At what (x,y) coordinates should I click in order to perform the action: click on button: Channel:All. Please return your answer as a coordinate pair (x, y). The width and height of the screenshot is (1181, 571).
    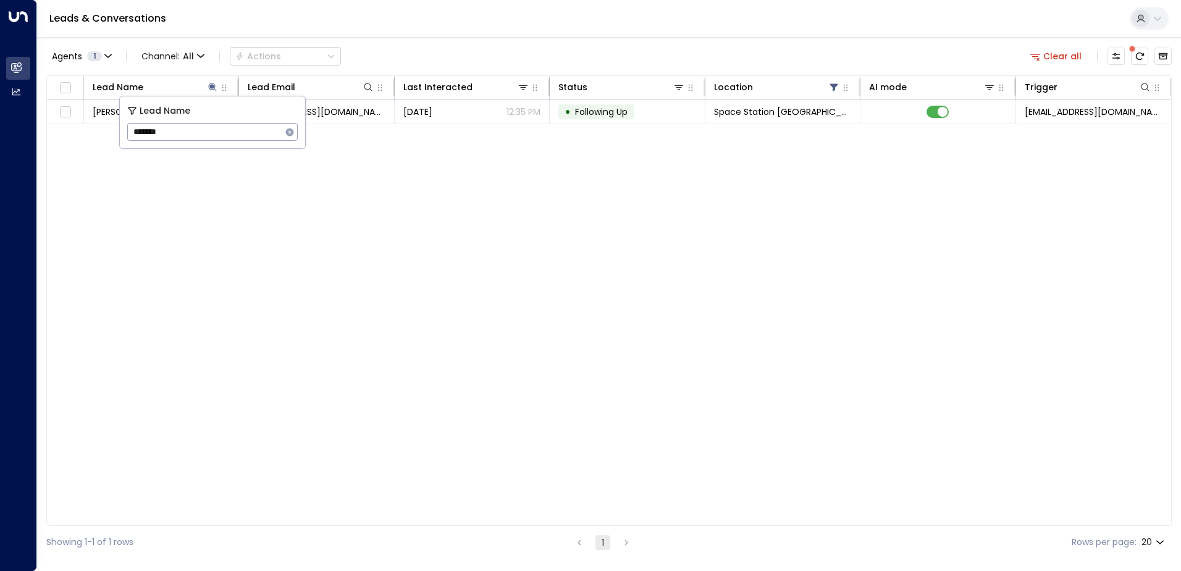
    Looking at the image, I should click on (173, 56).